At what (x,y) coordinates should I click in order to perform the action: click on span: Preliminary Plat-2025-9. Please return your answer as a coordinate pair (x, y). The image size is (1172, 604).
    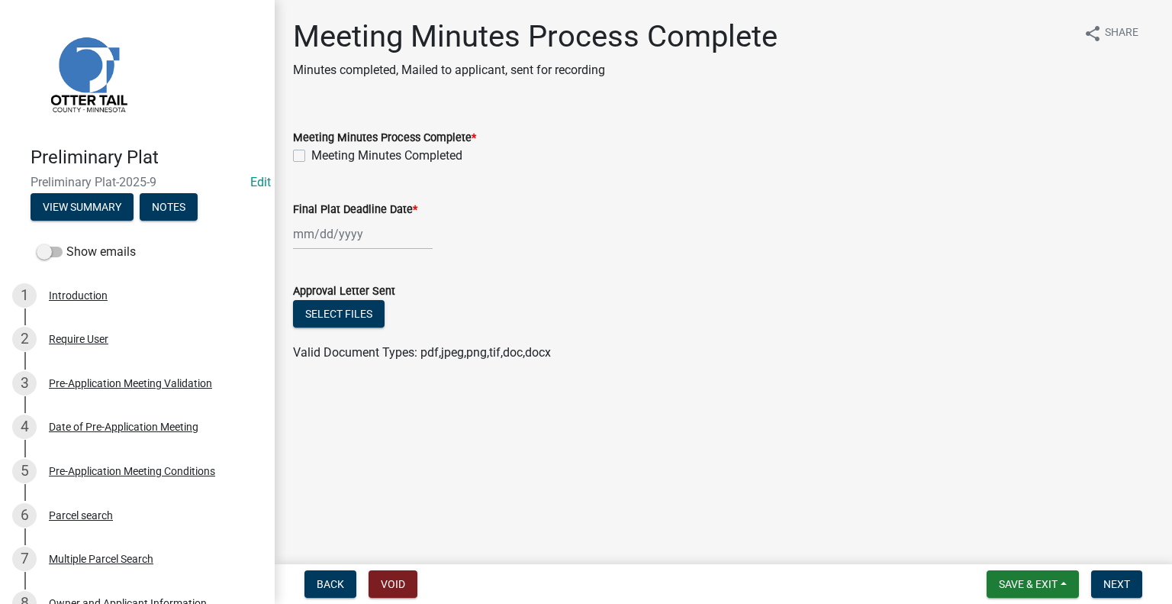
    Looking at the image, I should click on (137, 182).